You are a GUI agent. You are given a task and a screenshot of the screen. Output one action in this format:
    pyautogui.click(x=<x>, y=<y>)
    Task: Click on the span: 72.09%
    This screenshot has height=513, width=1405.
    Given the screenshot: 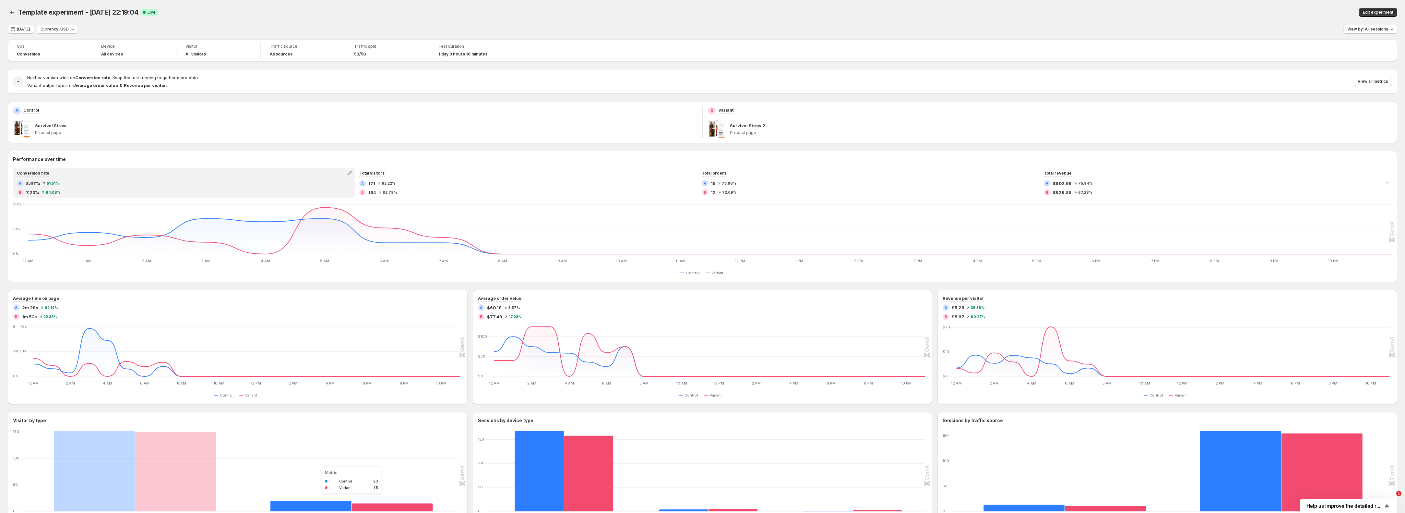 What is the action you would take?
    pyautogui.click(x=729, y=192)
    